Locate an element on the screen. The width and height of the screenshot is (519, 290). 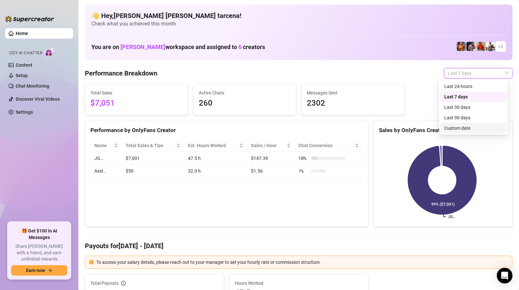
td: $50 is located at coordinates (153, 171).